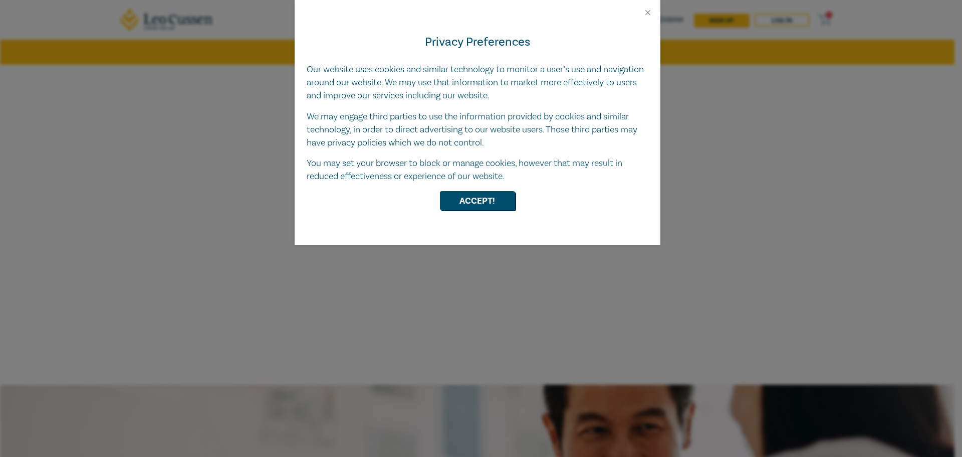  What do you see at coordinates (478, 201) in the screenshot?
I see `button: Accept!` at bounding box center [478, 201].